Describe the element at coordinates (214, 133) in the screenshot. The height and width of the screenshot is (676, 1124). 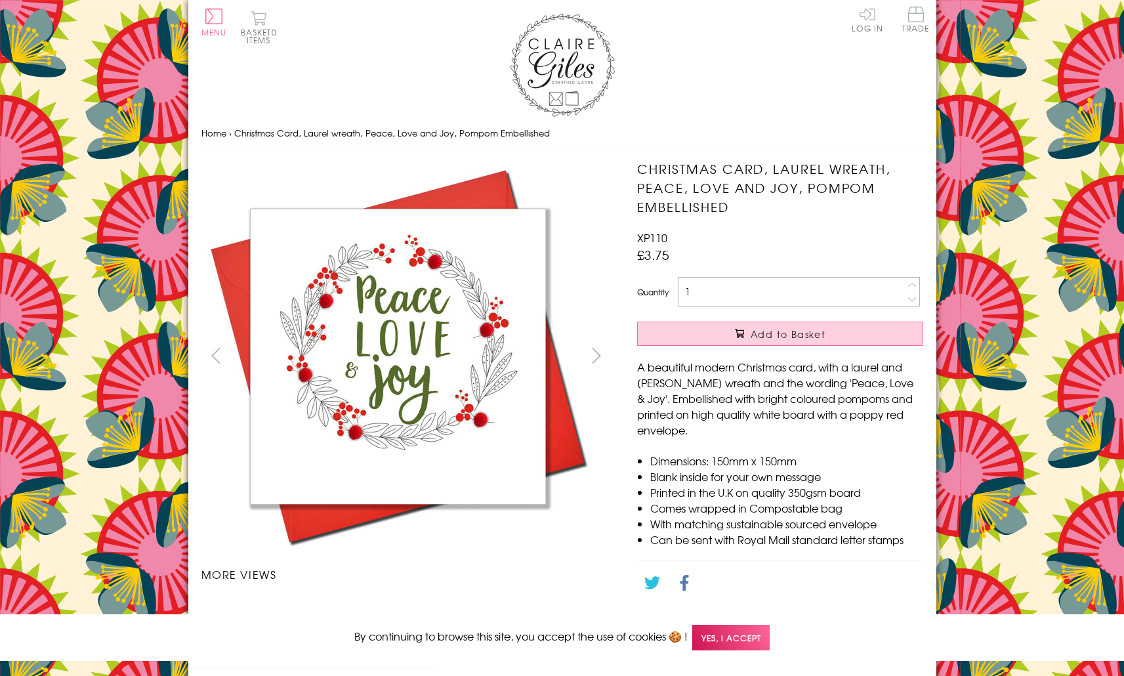
I see `a: Home` at that location.